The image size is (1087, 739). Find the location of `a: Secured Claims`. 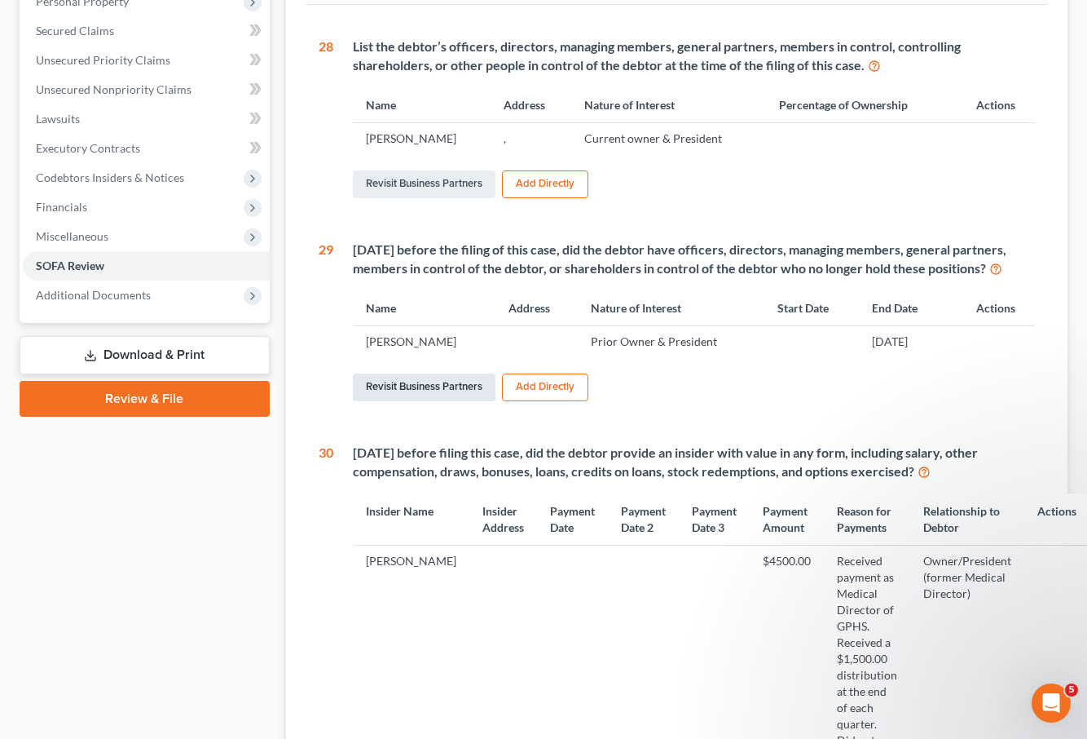

a: Secured Claims is located at coordinates (146, 31).